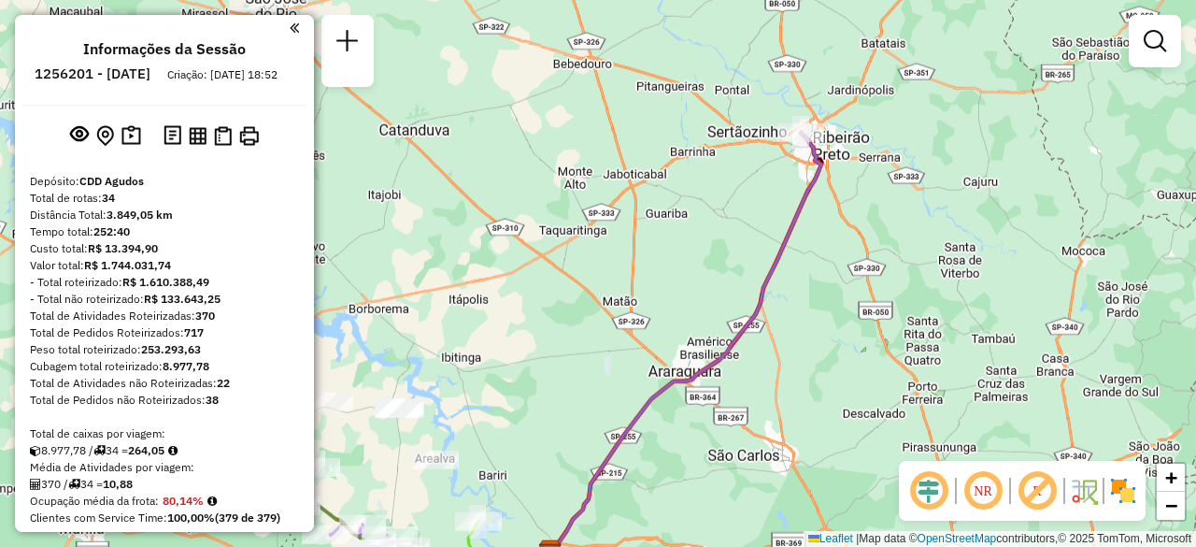 The height and width of the screenshot is (547, 1196). Describe the element at coordinates (165, 181) in the screenshot. I see `div: Depósito:` at that location.